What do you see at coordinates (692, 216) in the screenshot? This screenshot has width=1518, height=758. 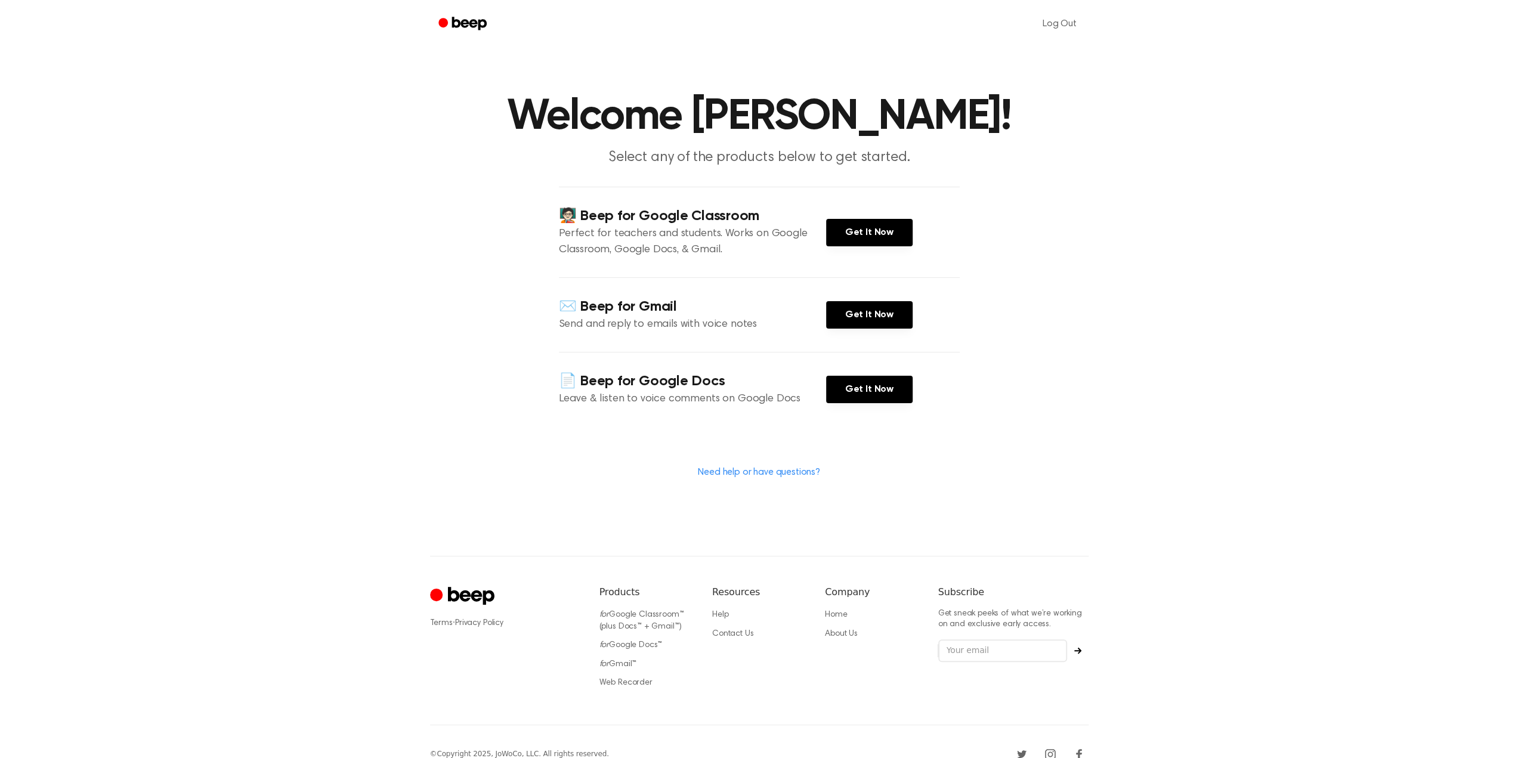 I see `h4: 🧑🏻‍🏫 Beep for Google Classroom` at bounding box center [692, 216].